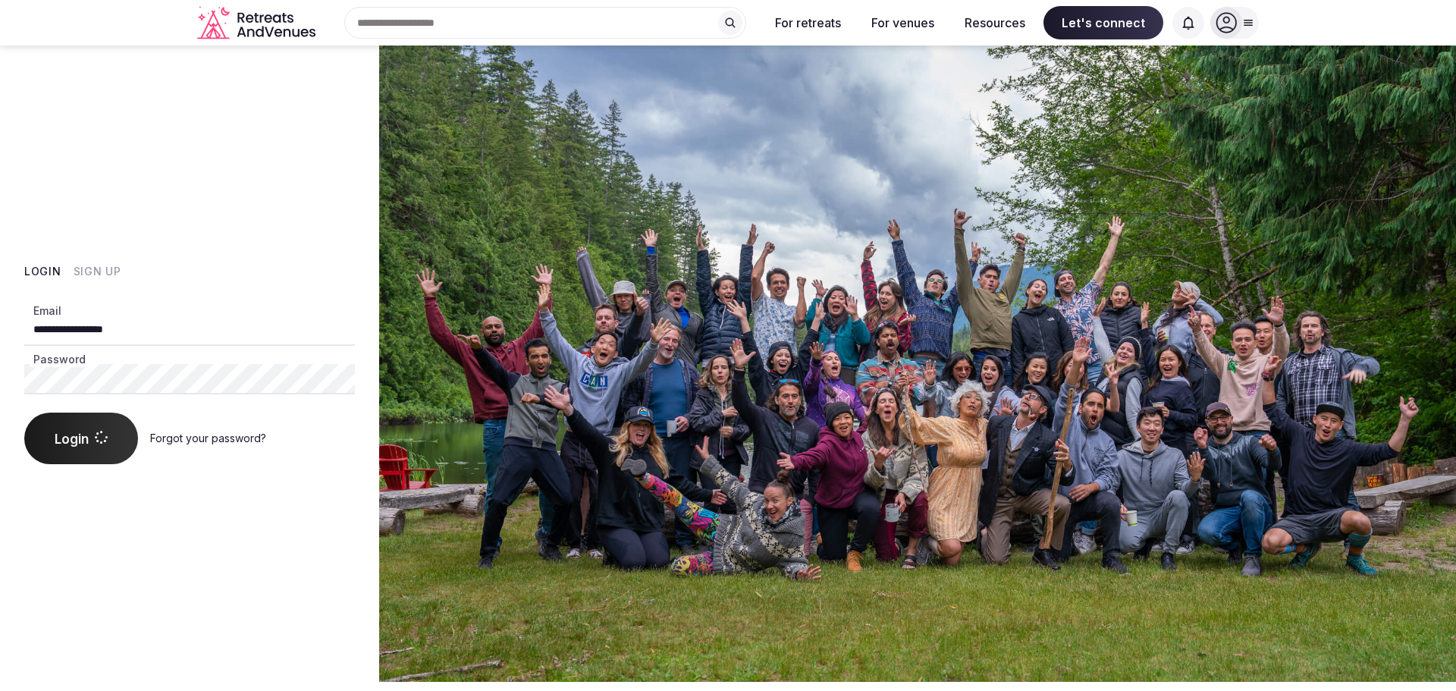  I want to click on svg: Retreats and Venues company logo, so click(258, 23).